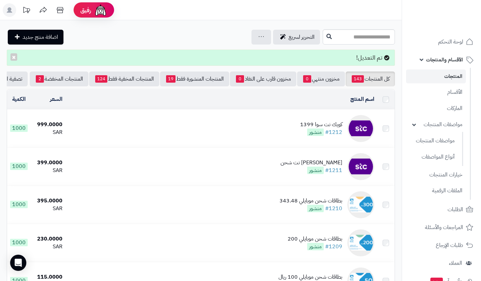  Describe the element at coordinates (48, 201) in the screenshot. I see `div: 395.0000` at that location.